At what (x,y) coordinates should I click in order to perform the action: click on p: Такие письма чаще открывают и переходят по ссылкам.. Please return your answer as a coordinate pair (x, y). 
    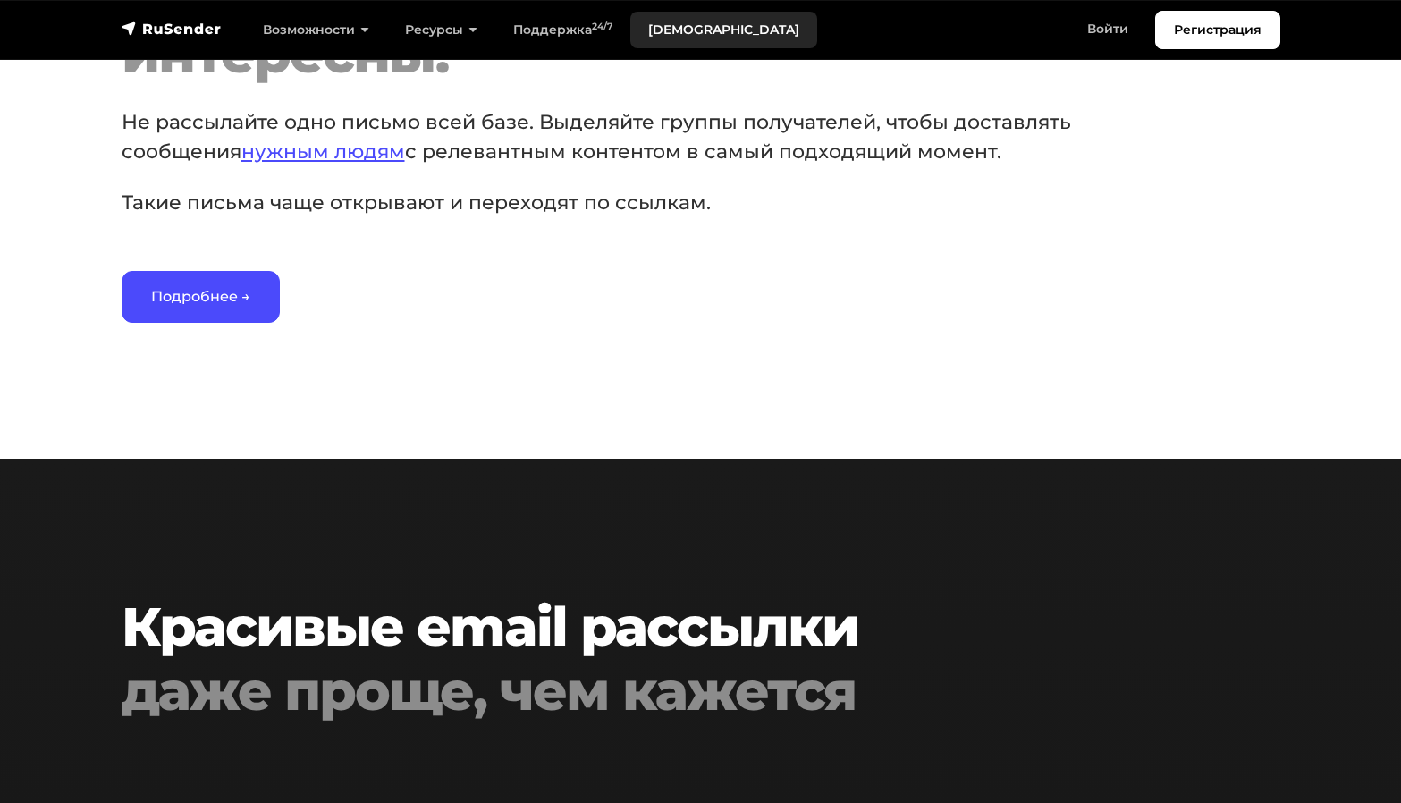
    Looking at the image, I should click on (629, 202).